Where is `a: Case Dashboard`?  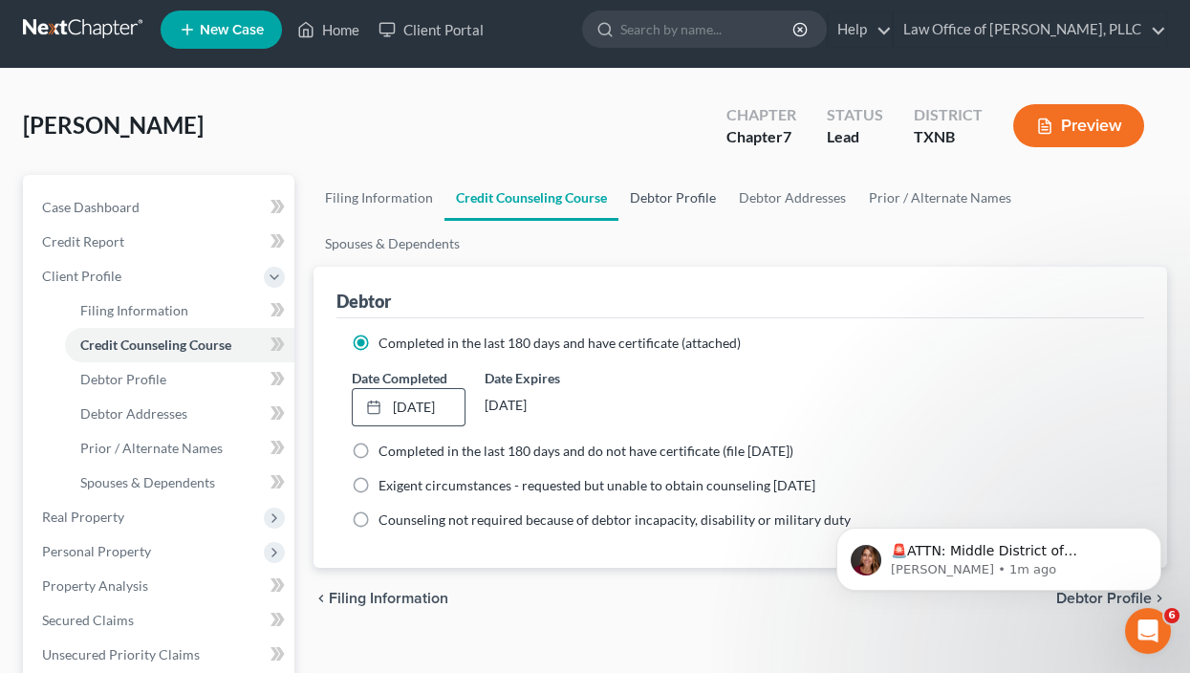 a: Case Dashboard is located at coordinates (161, 207).